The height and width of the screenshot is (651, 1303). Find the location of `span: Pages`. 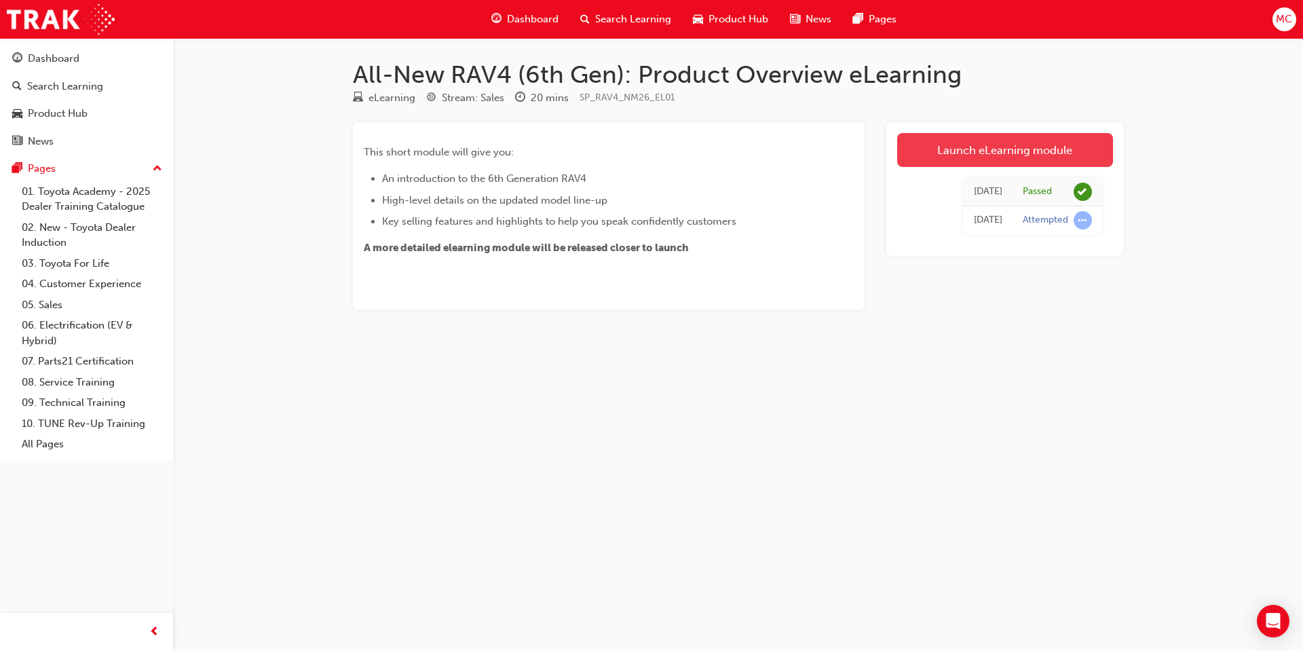

span: Pages is located at coordinates (883, 19).